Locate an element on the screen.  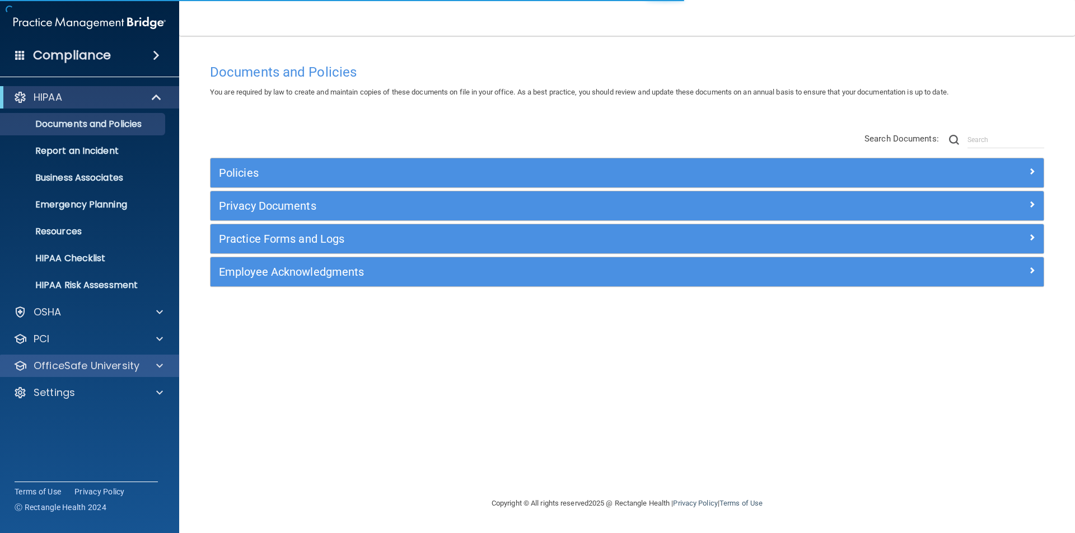
p: OfficeSafe University is located at coordinates (86, 366).